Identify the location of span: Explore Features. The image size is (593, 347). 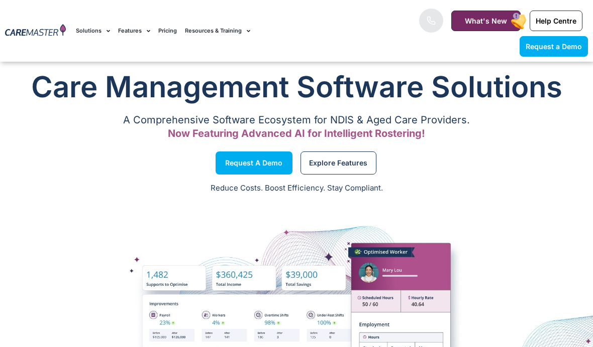
(338, 163).